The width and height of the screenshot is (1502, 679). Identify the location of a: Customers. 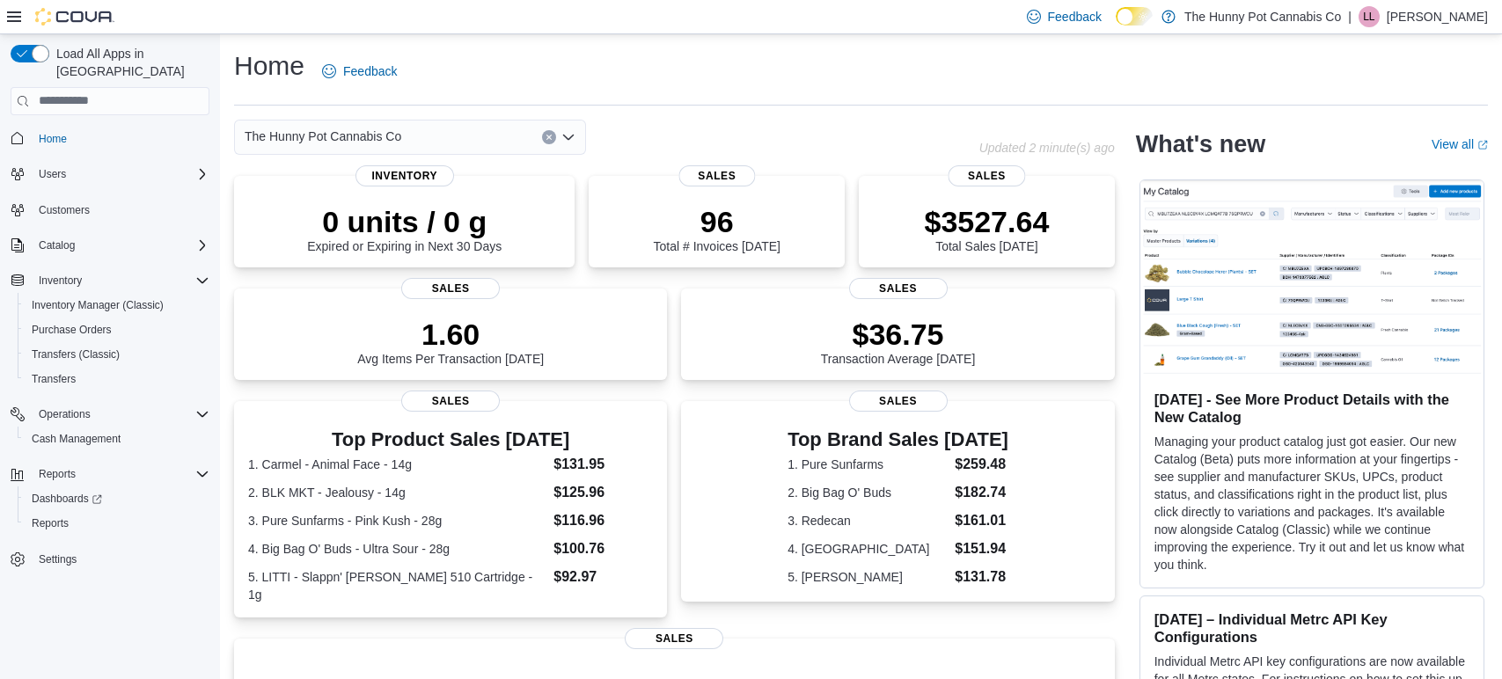
(64, 210).